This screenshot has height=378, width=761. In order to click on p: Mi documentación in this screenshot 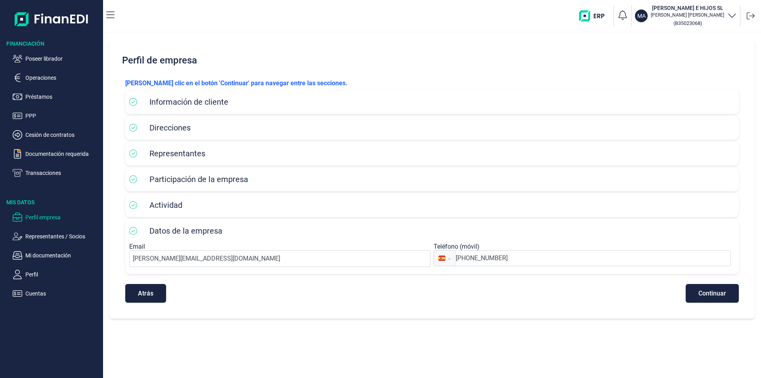, I will do `click(63, 255)`.